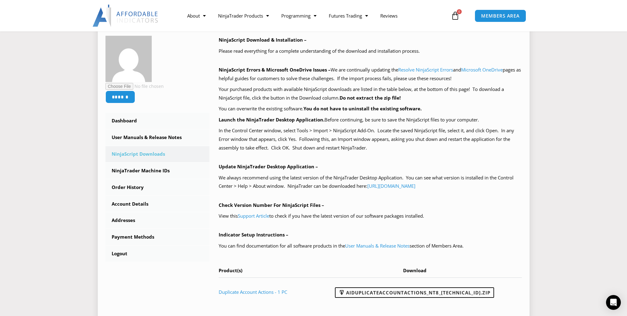  What do you see at coordinates (243, 16) in the screenshot?
I see `a: NinjaTrader Products` at bounding box center [243, 16].